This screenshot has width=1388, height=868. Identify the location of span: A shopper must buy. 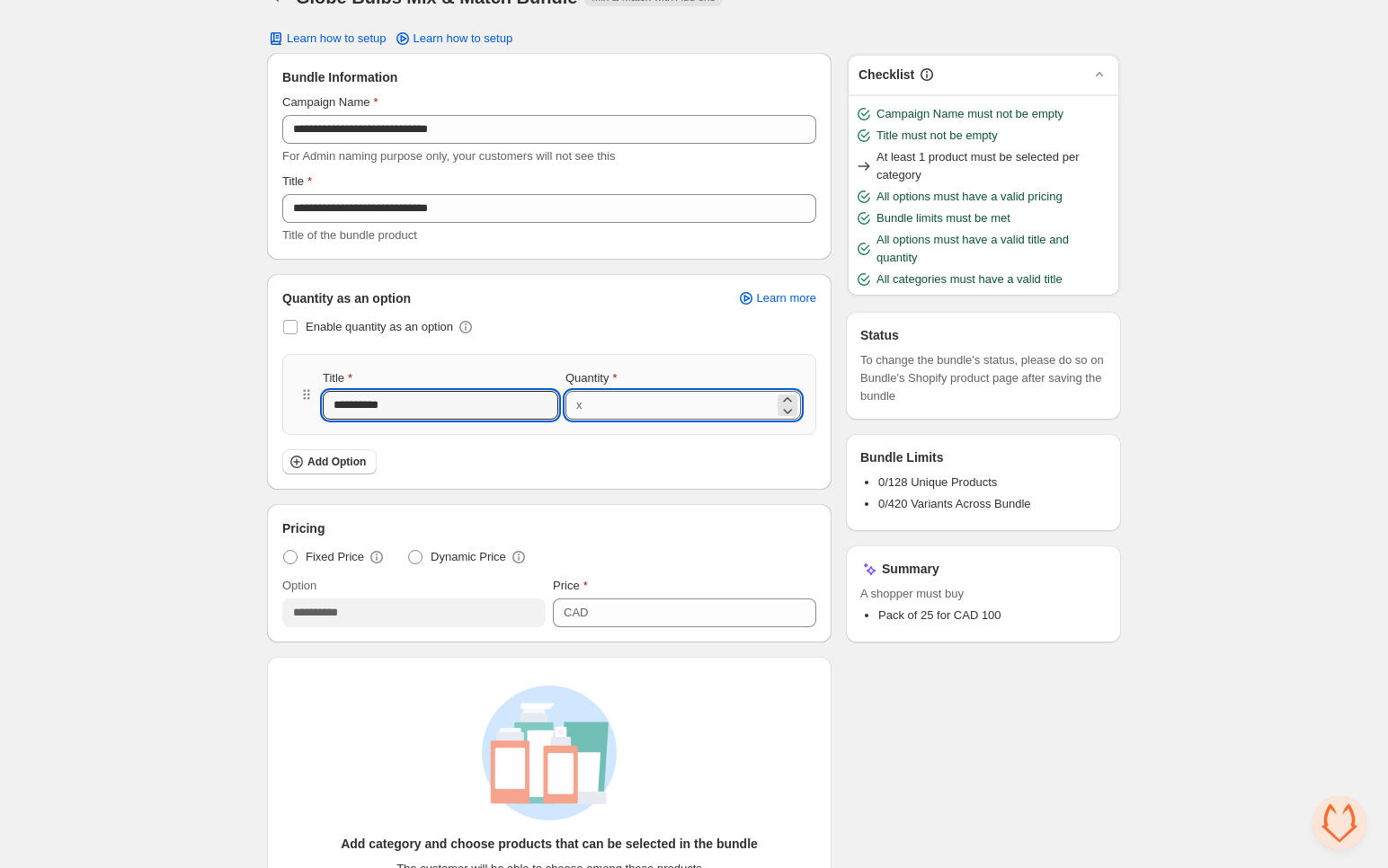
(984, 594).